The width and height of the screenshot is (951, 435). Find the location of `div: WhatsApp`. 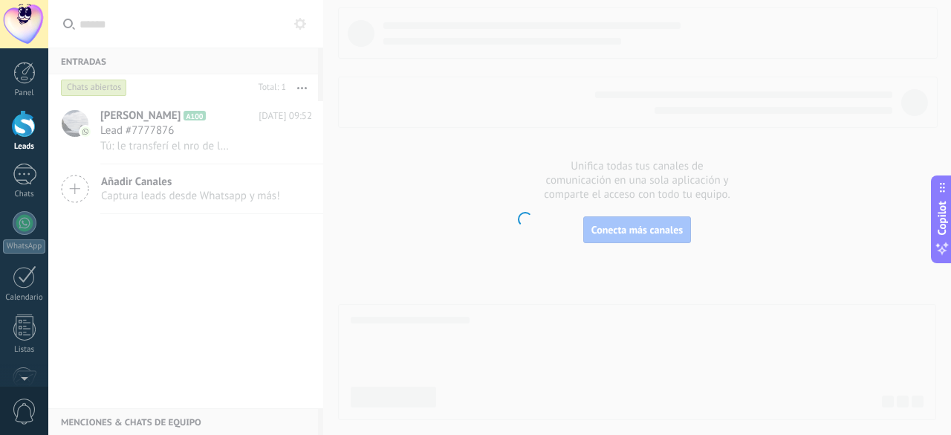

div: WhatsApp is located at coordinates (24, 246).